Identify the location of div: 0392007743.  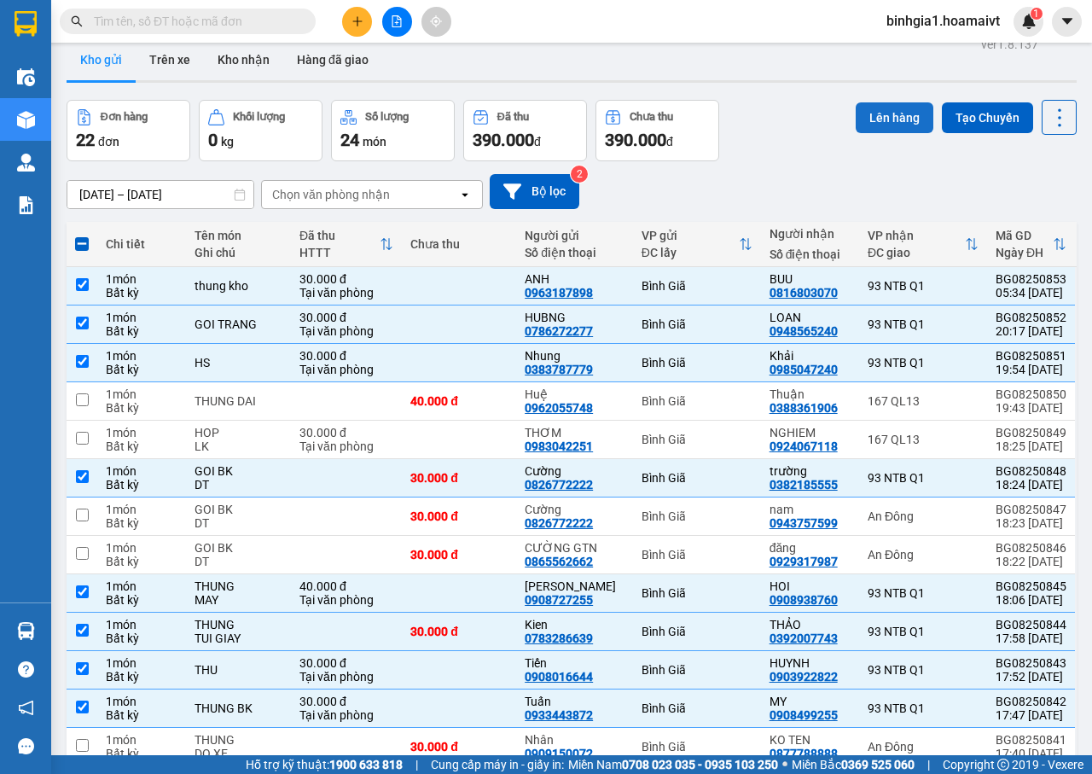
(804, 638).